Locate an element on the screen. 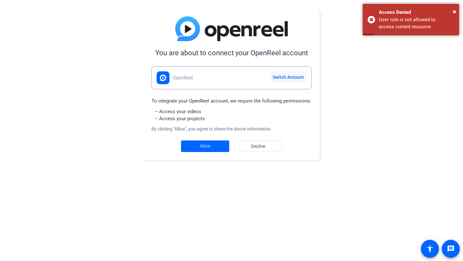  mat-icon: accessibility is located at coordinates (430, 249).